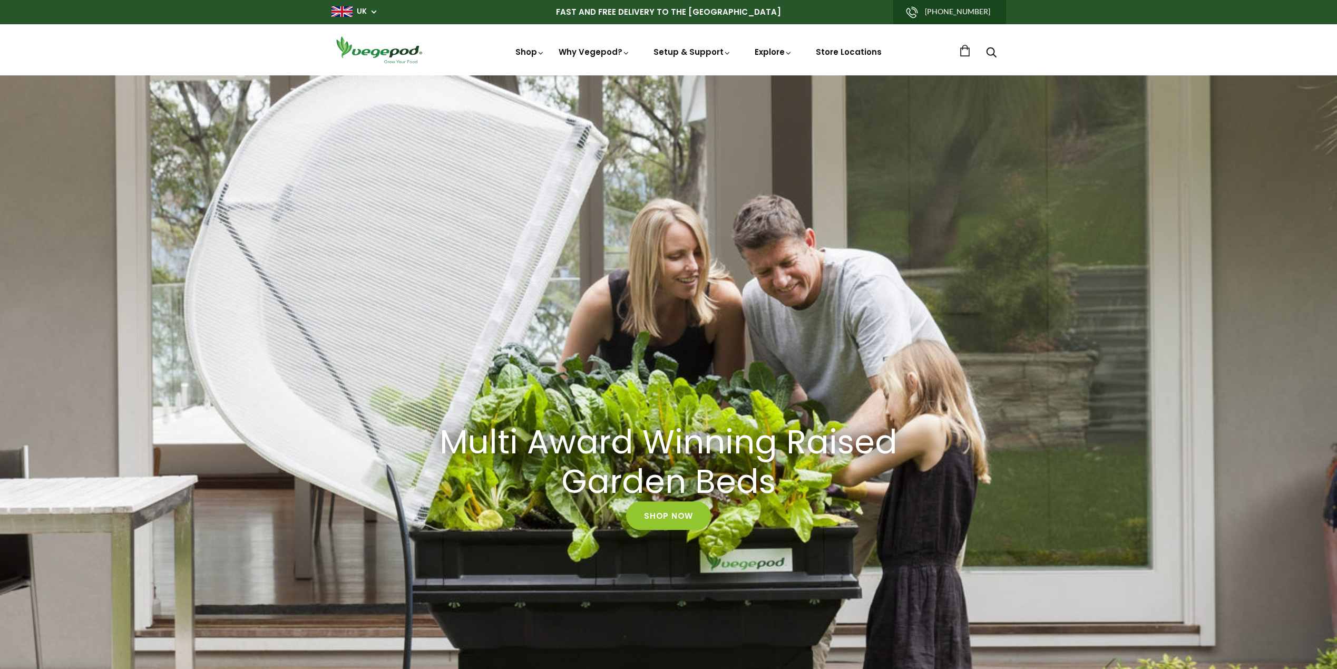 Image resolution: width=1337 pixels, height=669 pixels. I want to click on a: Explore, so click(774, 52).